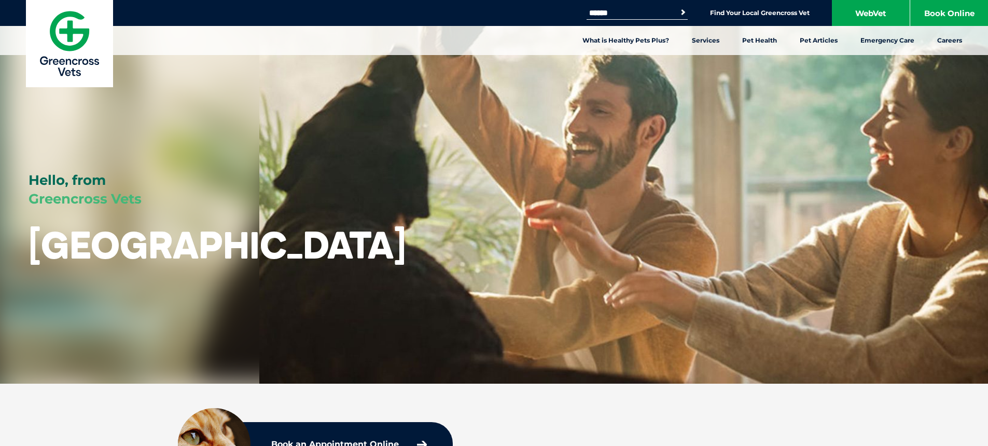 This screenshot has width=988, height=446. What do you see at coordinates (819, 40) in the screenshot?
I see `a: Pet Articles` at bounding box center [819, 40].